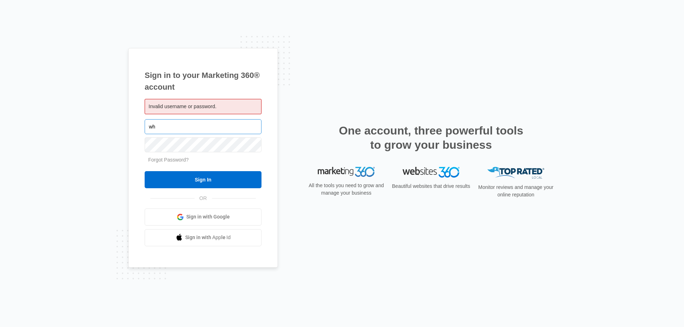 The height and width of the screenshot is (327, 684). I want to click on h2: One account, three powerful tools to grow your business, so click(431, 138).